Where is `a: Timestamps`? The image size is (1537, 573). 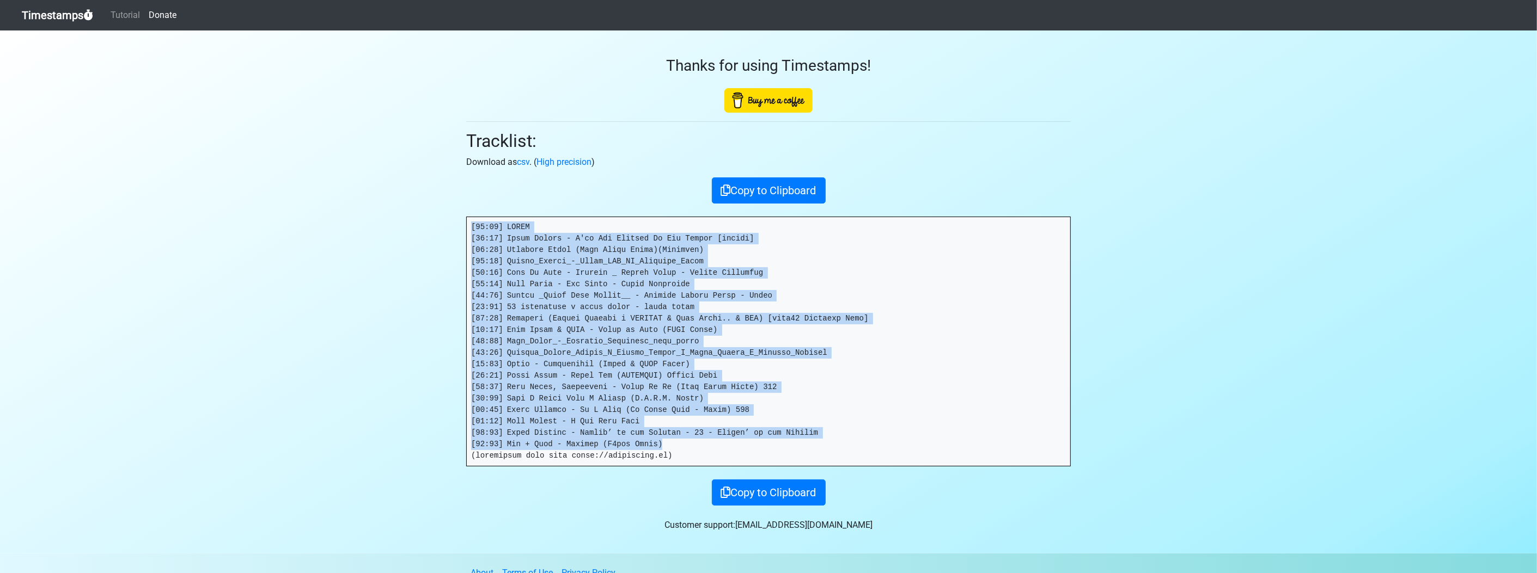 a: Timestamps is located at coordinates (57, 15).